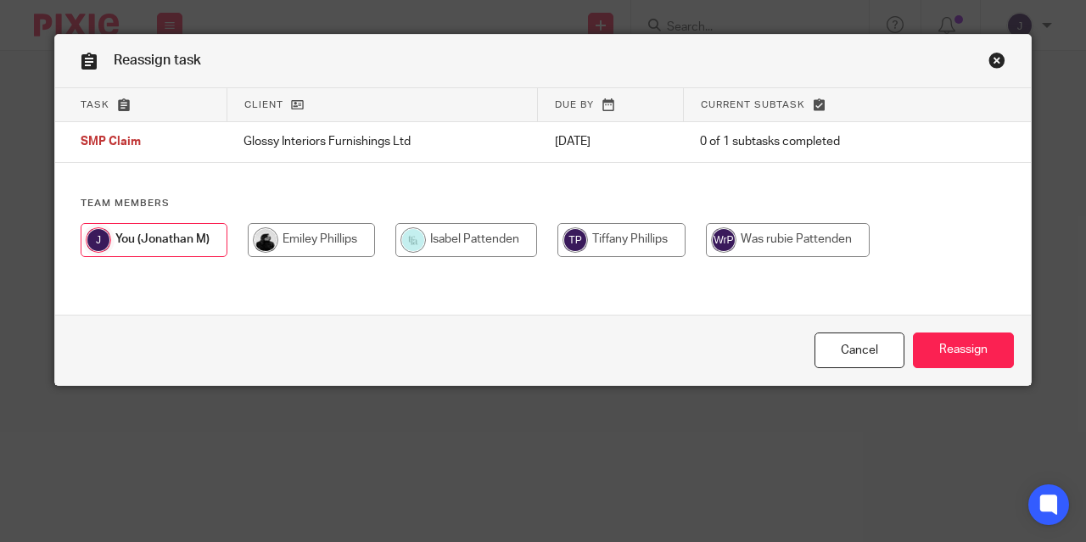 Image resolution: width=1086 pixels, height=542 pixels. I want to click on span: Reassign task, so click(157, 60).